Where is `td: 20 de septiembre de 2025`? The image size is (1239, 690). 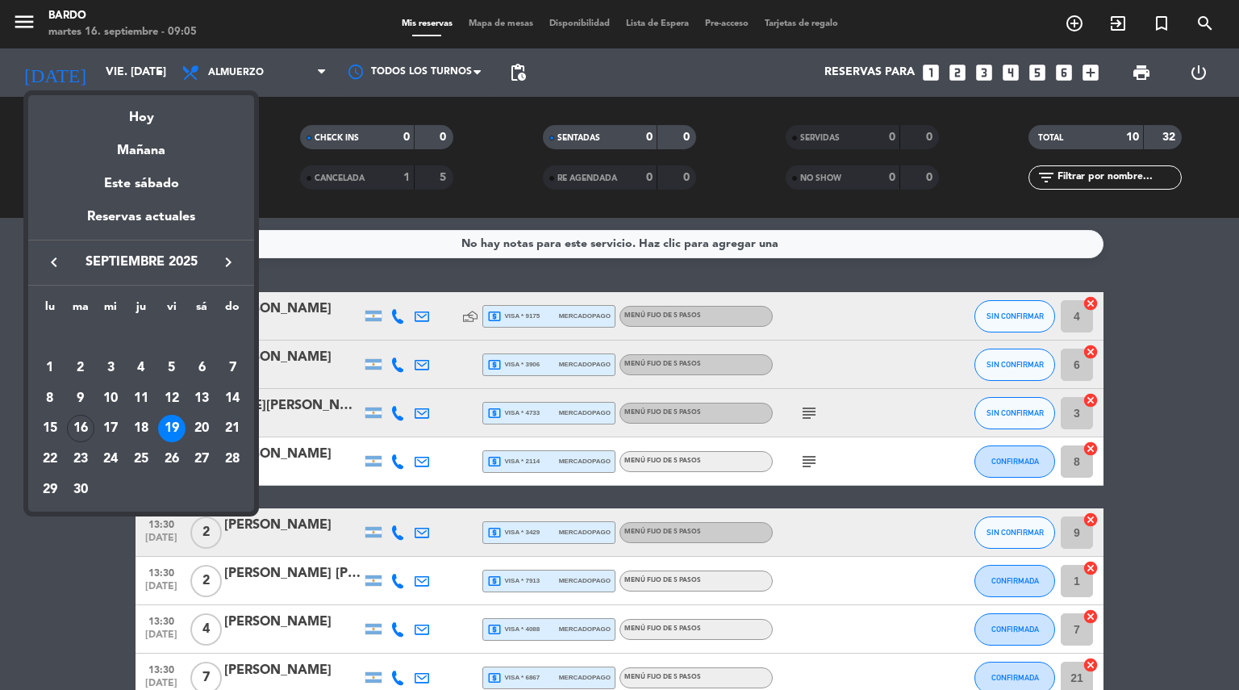 td: 20 de septiembre de 2025 is located at coordinates (203, 428).